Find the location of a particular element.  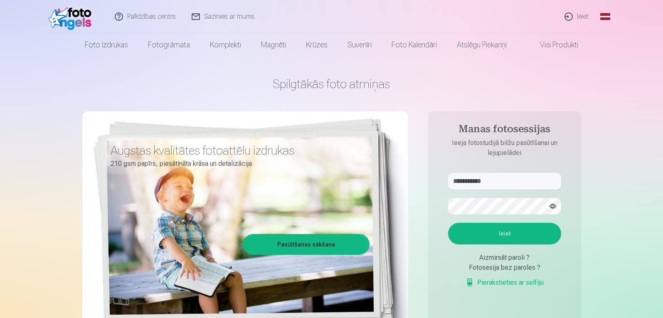

a: Foto izdrukas is located at coordinates (106, 45).